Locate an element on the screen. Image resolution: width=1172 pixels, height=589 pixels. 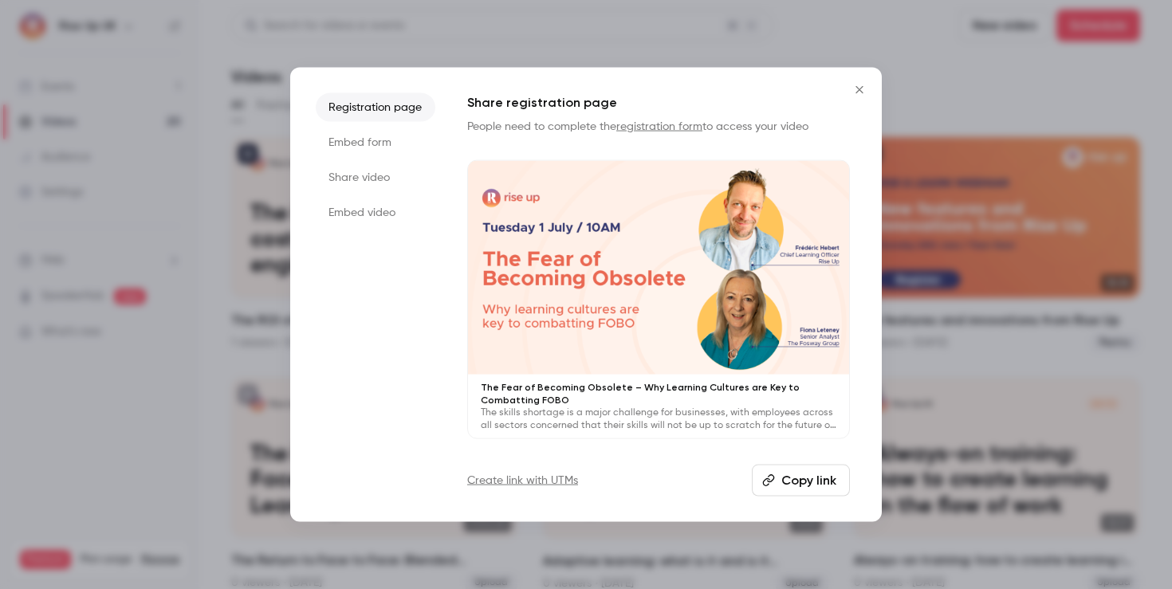
a: The Fear of Becoming Obsolete – Why Learning Cultures are Key to Combatting FOBOThe skills shorta... is located at coordinates (658, 299).